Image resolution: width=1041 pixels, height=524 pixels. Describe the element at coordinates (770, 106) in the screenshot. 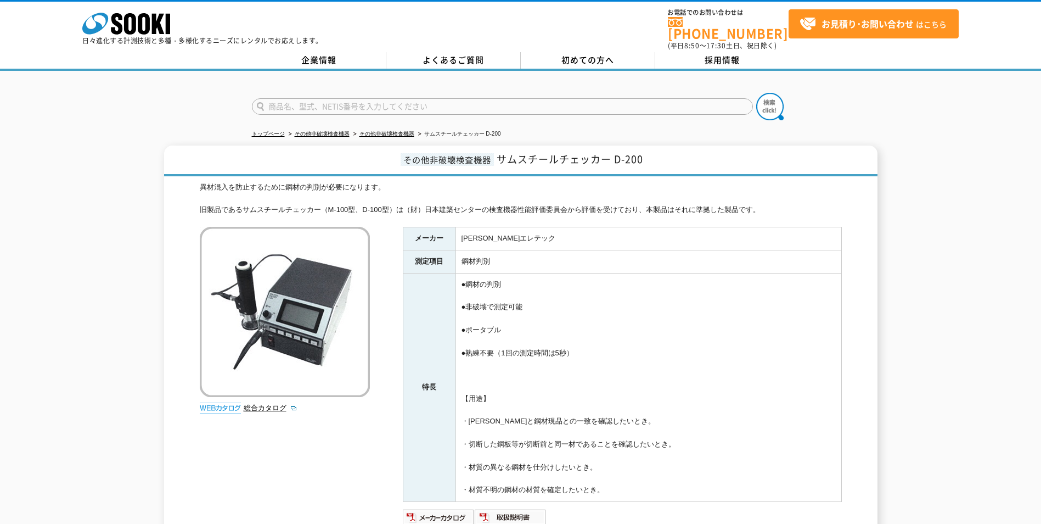

I see `img: btn_search.png` at that location.